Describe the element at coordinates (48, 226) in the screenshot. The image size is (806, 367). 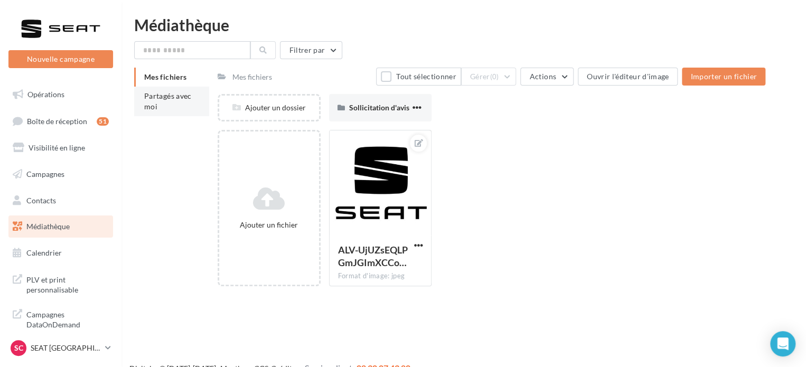
I see `span: Médiathèque` at that location.